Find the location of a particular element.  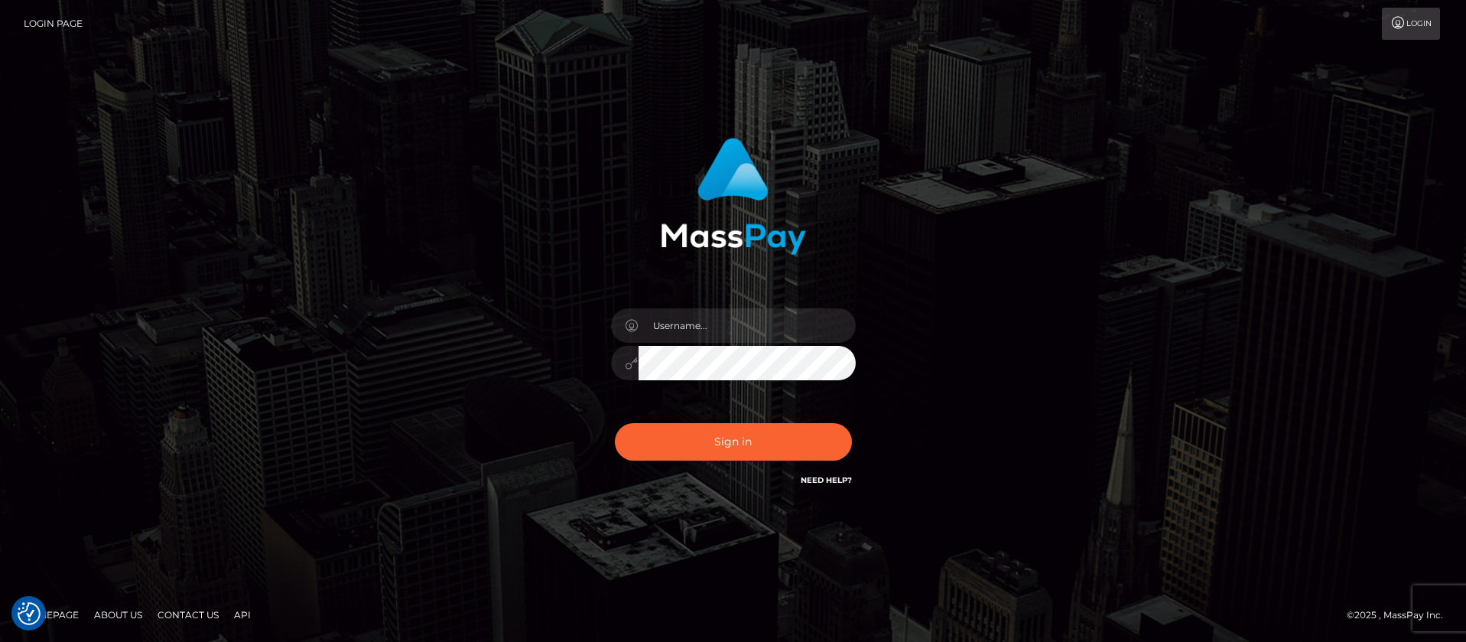

input: Username... is located at coordinates (747, 325).